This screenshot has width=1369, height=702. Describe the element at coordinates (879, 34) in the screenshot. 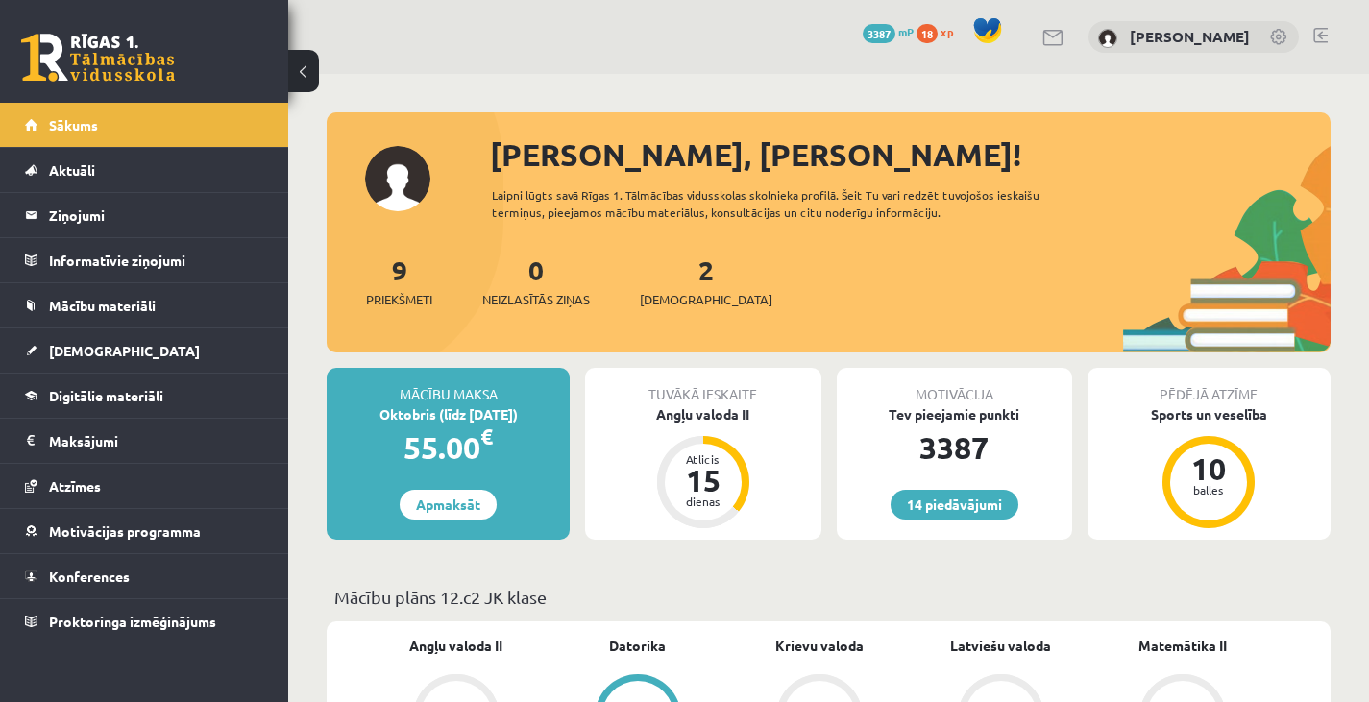

I see `span: 3387` at that location.